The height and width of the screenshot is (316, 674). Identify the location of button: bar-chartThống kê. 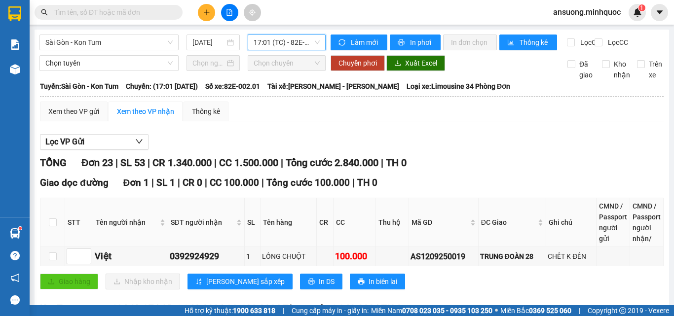
(528, 42).